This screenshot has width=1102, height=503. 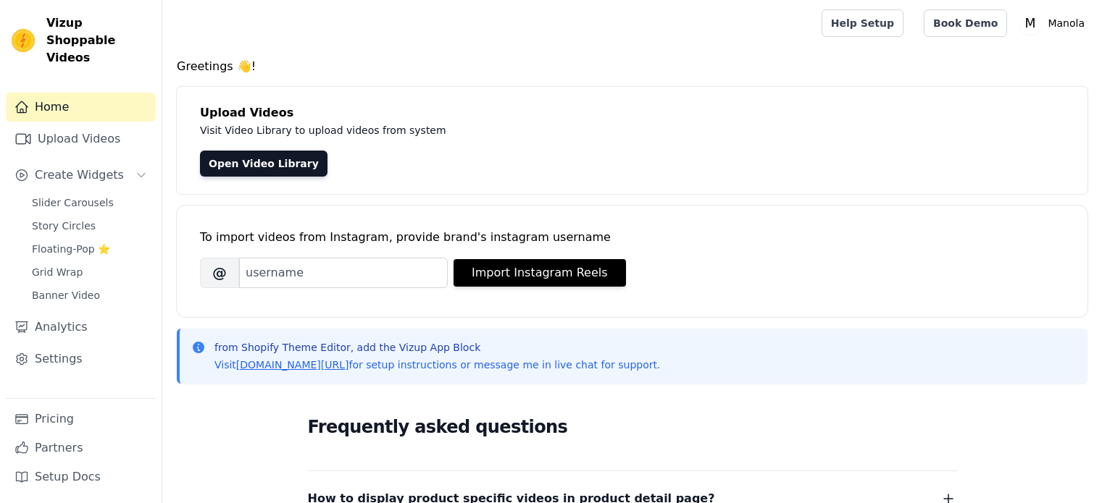 I want to click on a: Book Demo, so click(x=965, y=23).